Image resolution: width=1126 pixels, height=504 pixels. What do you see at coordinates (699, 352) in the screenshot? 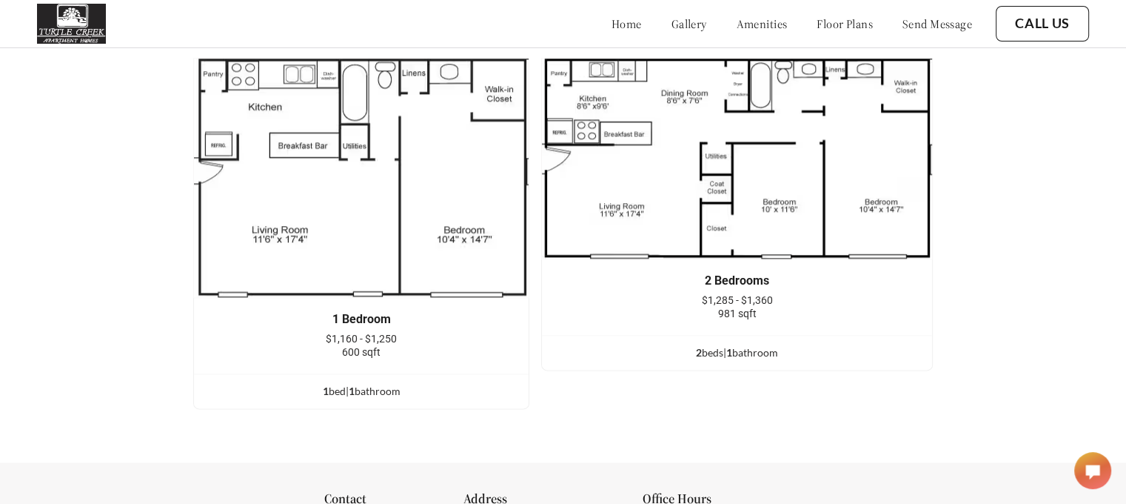
I see `span: 2` at bounding box center [699, 352].